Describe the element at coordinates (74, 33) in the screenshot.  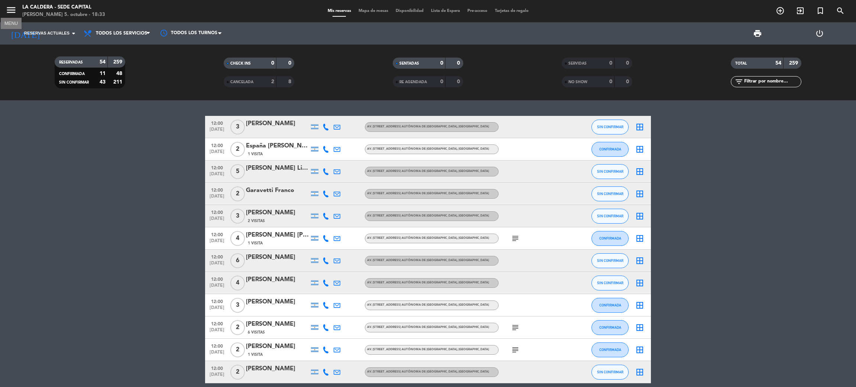
I see `i: arrow_drop_down` at that location.